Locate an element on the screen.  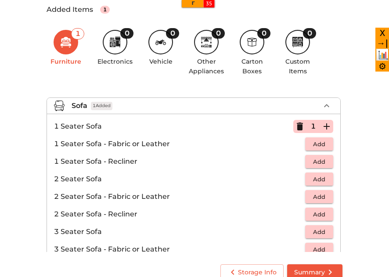
img: sofa is located at coordinates (59, 106).